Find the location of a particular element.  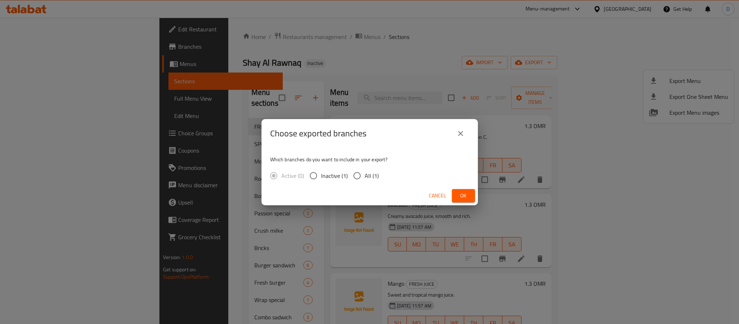

span: Inactive (1) is located at coordinates (334, 176).